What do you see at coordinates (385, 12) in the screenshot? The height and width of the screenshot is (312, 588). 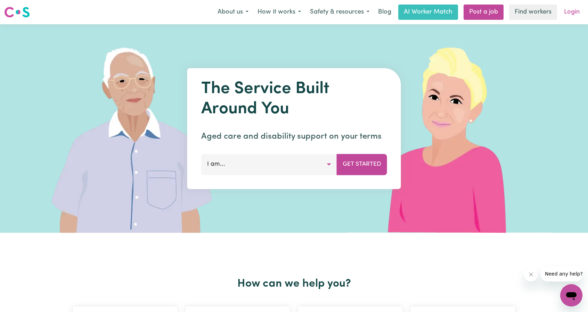 I see `a: Blog` at bounding box center [385, 12].